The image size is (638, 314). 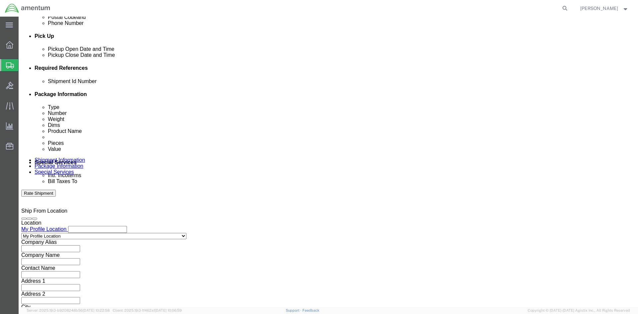 I want to click on a: Support, so click(x=294, y=310).